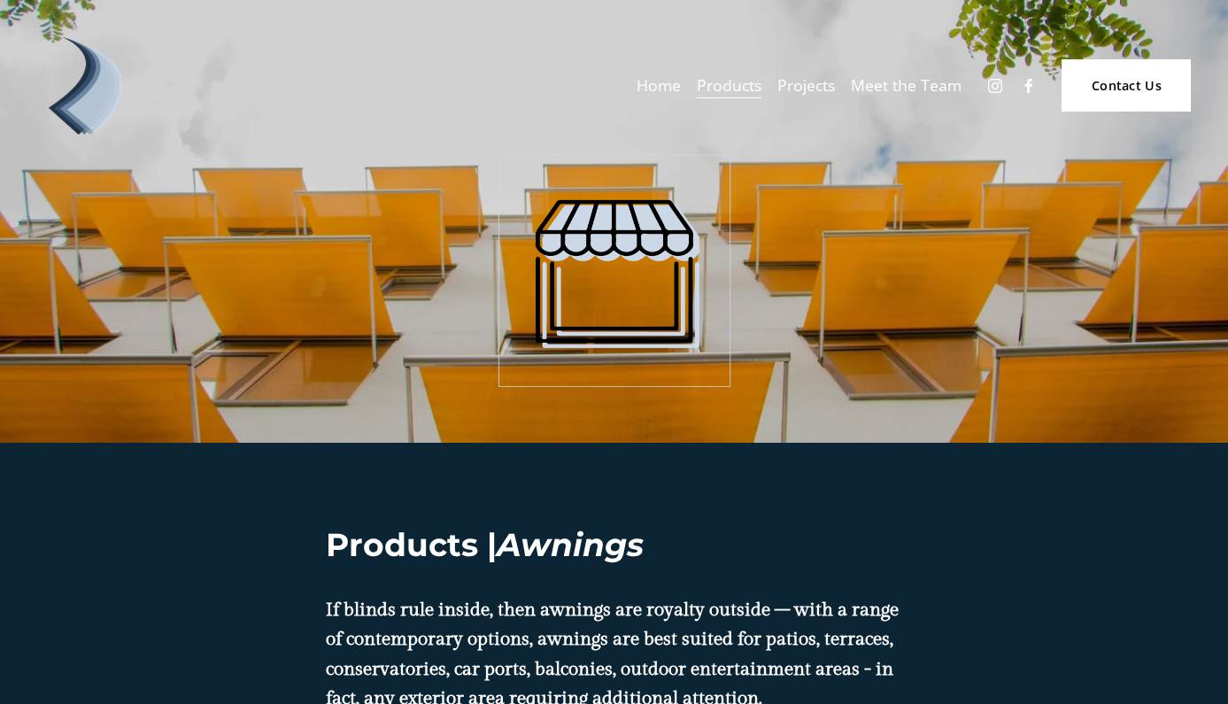 The height and width of the screenshot is (704, 1228). Describe the element at coordinates (1126, 85) in the screenshot. I see `a: Contact Us` at that location.